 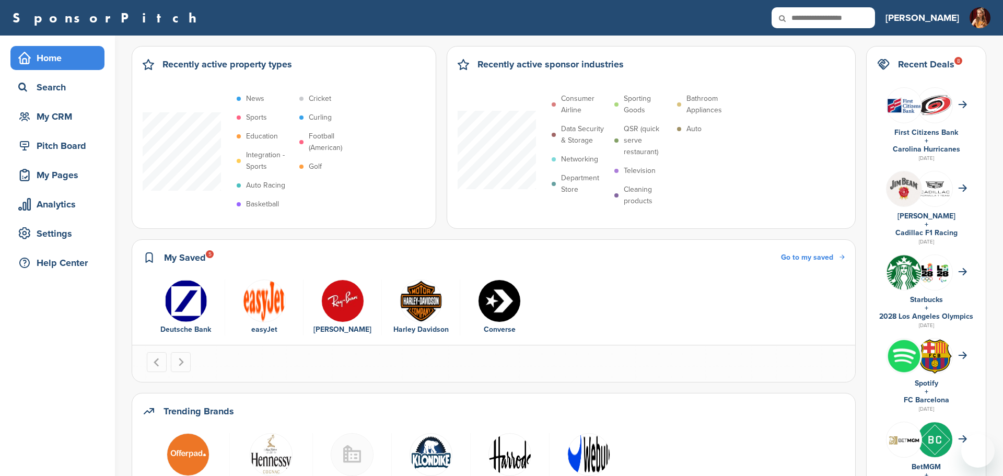 I want to click on div: 5, so click(x=210, y=254).